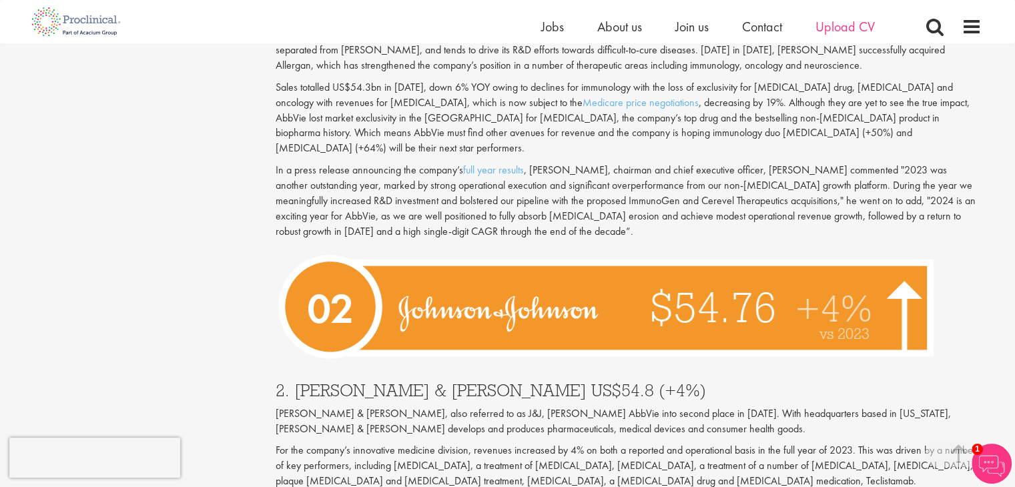  What do you see at coordinates (762, 27) in the screenshot?
I see `span: Contact` at bounding box center [762, 27].